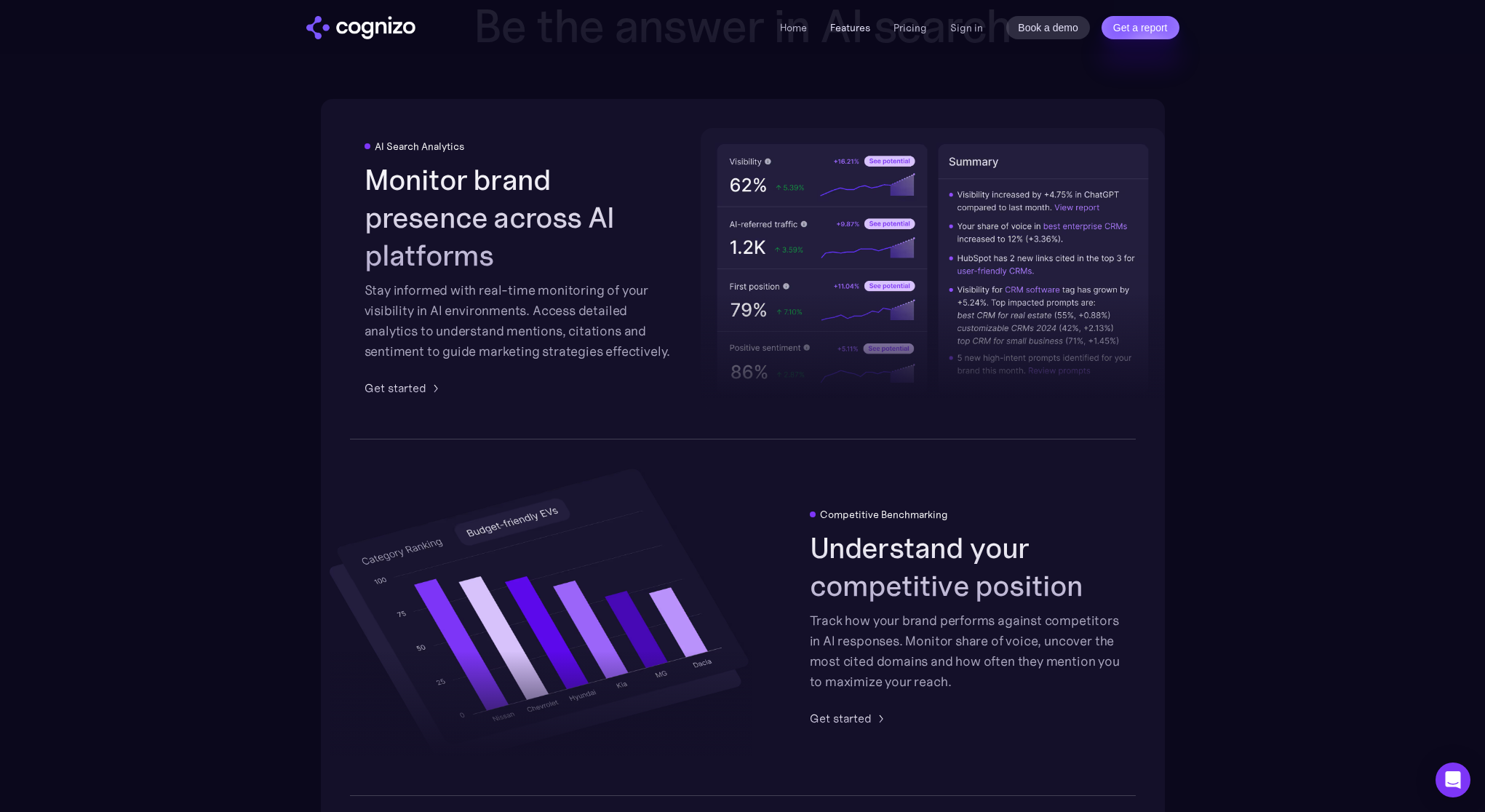 This screenshot has width=1485, height=812. What do you see at coordinates (911, 28) in the screenshot?
I see `a: Pricing` at bounding box center [911, 28].